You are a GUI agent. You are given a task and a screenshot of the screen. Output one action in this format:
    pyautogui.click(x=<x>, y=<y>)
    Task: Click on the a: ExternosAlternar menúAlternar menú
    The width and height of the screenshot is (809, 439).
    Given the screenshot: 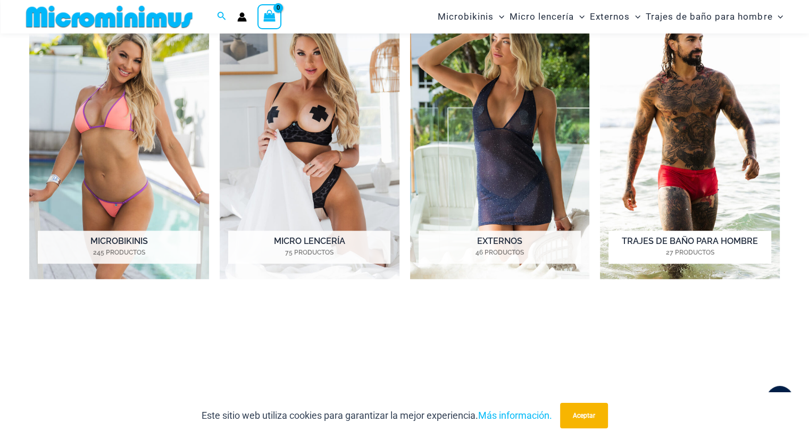 What is the action you would take?
    pyautogui.click(x=615, y=16)
    